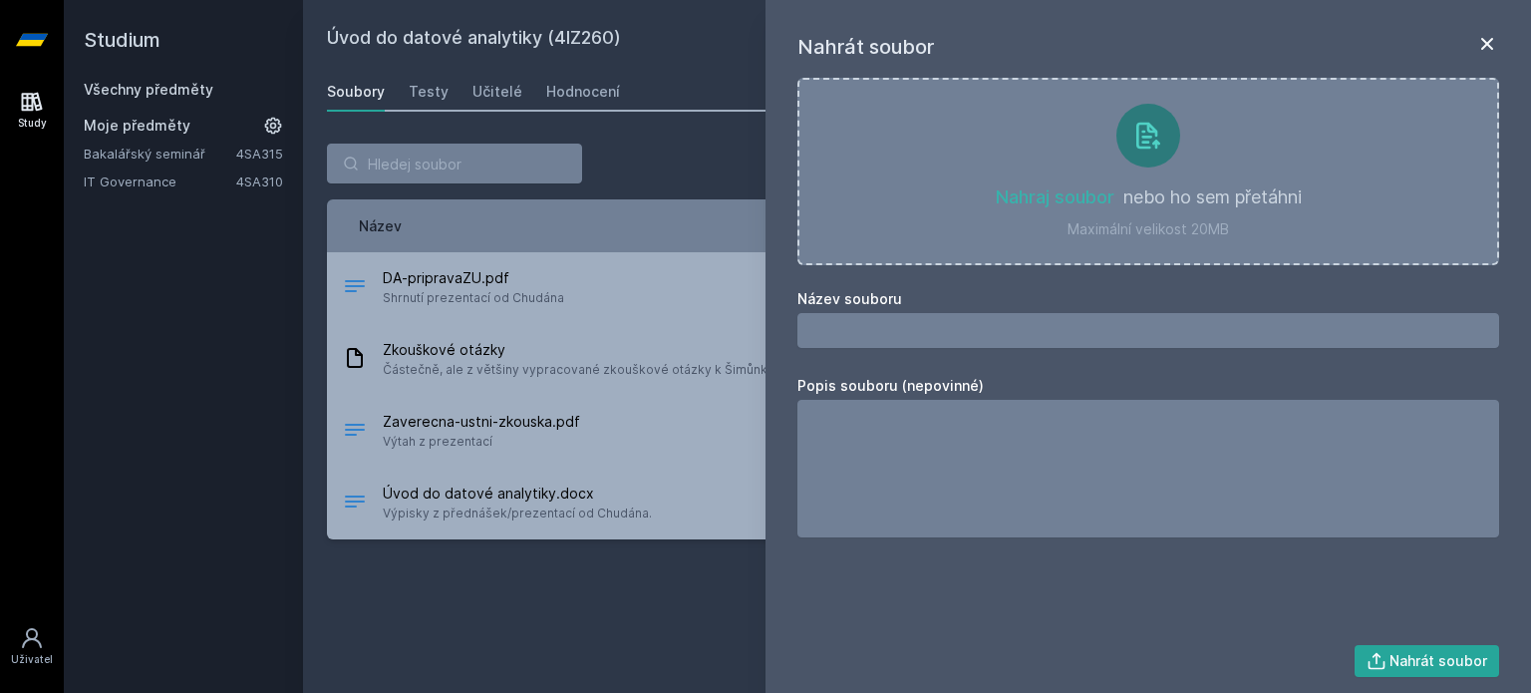 The width and height of the screenshot is (1531, 693). What do you see at coordinates (160, 154) in the screenshot?
I see `a: Bakalářský seminář` at bounding box center [160, 154].